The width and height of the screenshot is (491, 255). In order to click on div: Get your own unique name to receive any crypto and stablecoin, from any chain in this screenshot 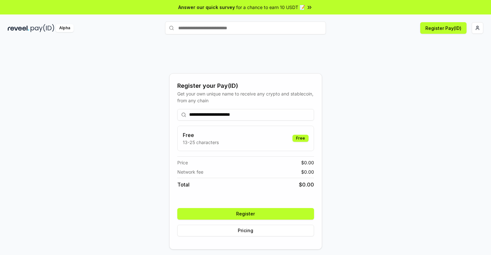, I will do `click(246, 97)`.